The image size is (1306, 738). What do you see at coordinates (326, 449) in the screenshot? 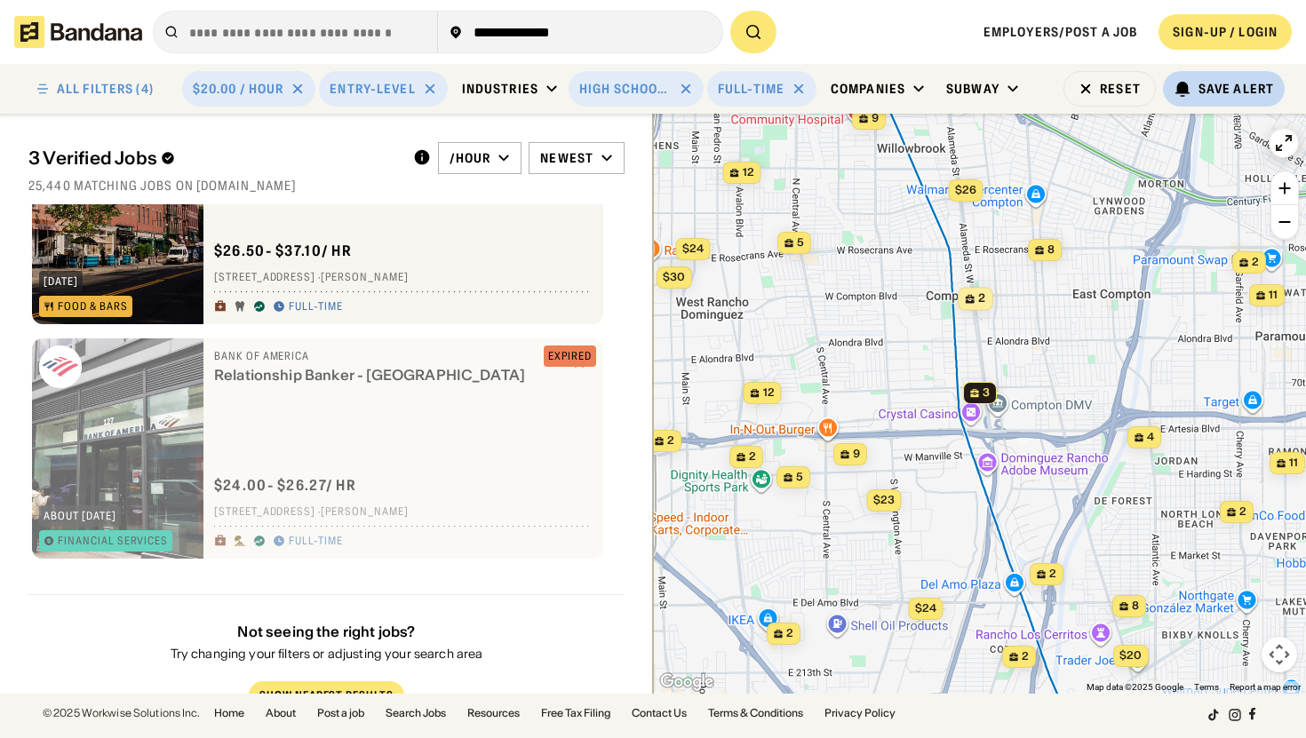
I see `div: grid` at bounding box center [326, 449].